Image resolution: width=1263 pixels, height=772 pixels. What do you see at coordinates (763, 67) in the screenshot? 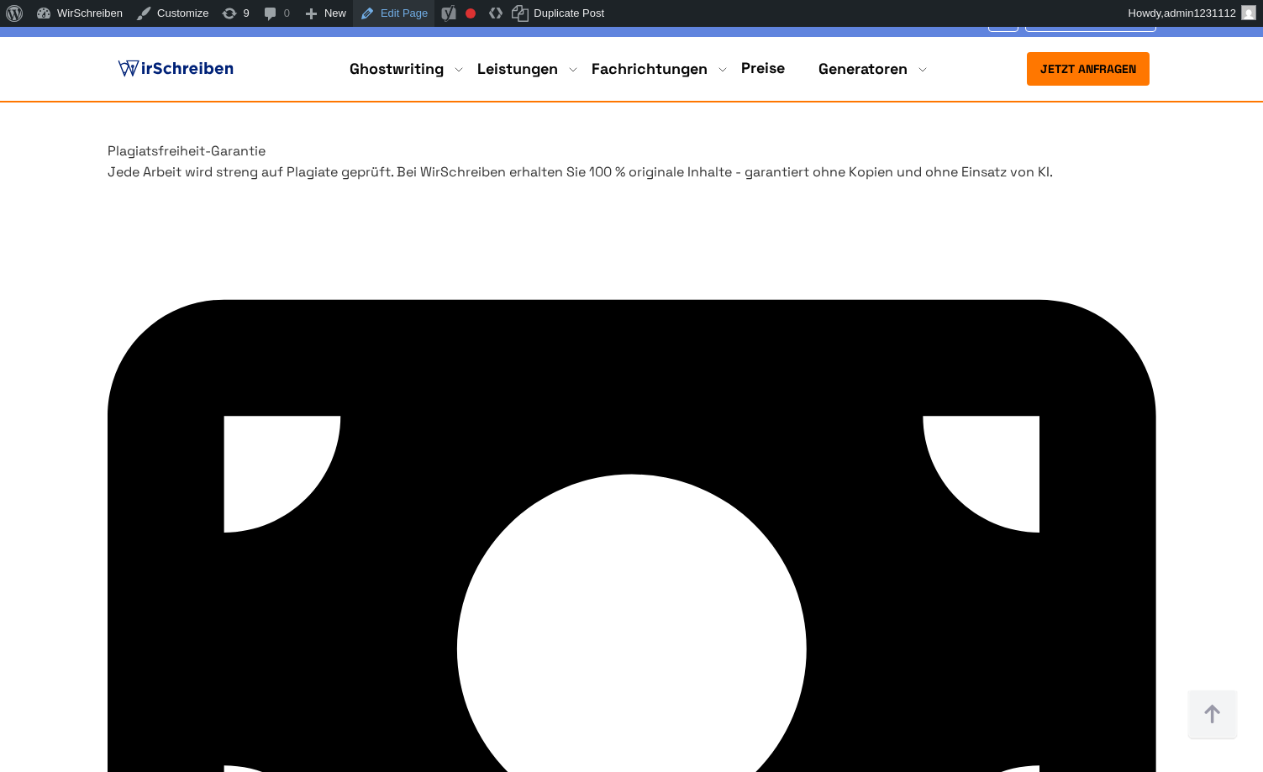
I see `a: Preise` at bounding box center [763, 67].